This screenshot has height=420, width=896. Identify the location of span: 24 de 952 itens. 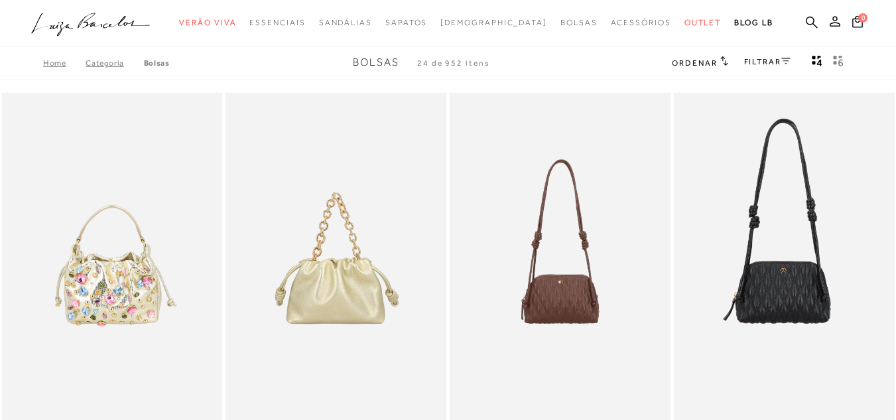
(454, 63).